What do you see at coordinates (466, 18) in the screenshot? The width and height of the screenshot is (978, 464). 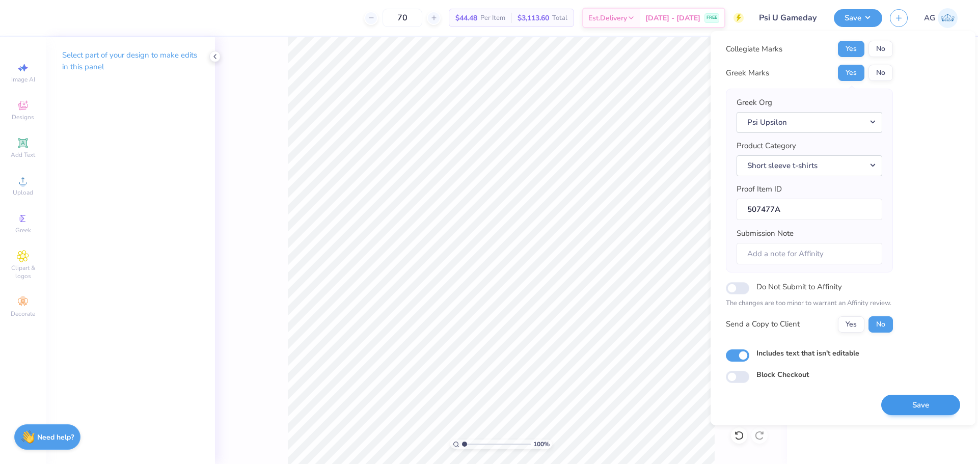 I see `span: $44.48` at bounding box center [466, 18].